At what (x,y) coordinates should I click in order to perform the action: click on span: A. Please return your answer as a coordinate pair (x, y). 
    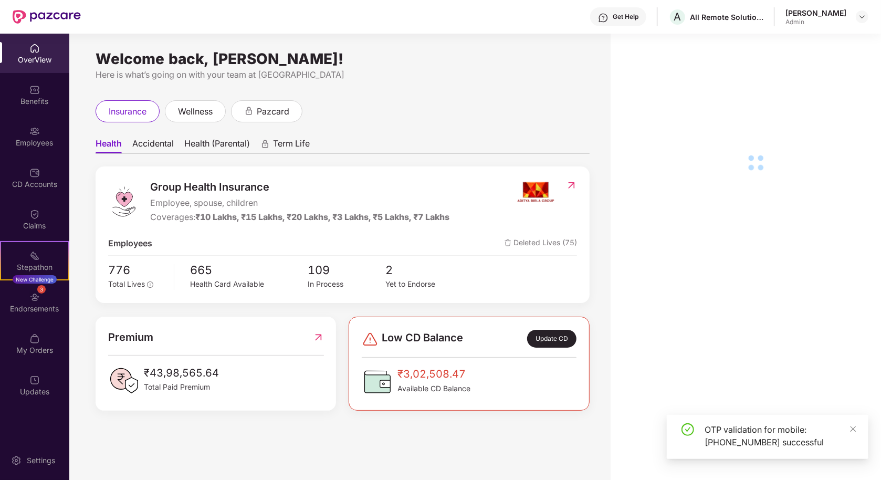
    Looking at the image, I should click on (678, 17).